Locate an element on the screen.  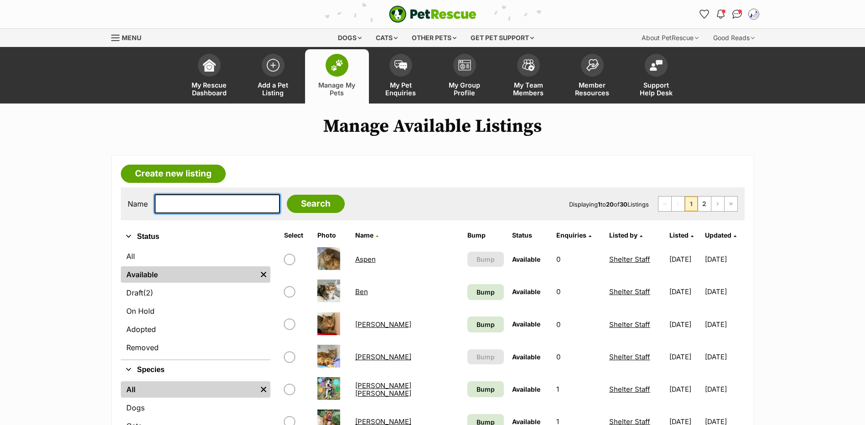
a: Add a Pet Listing is located at coordinates (273, 76).